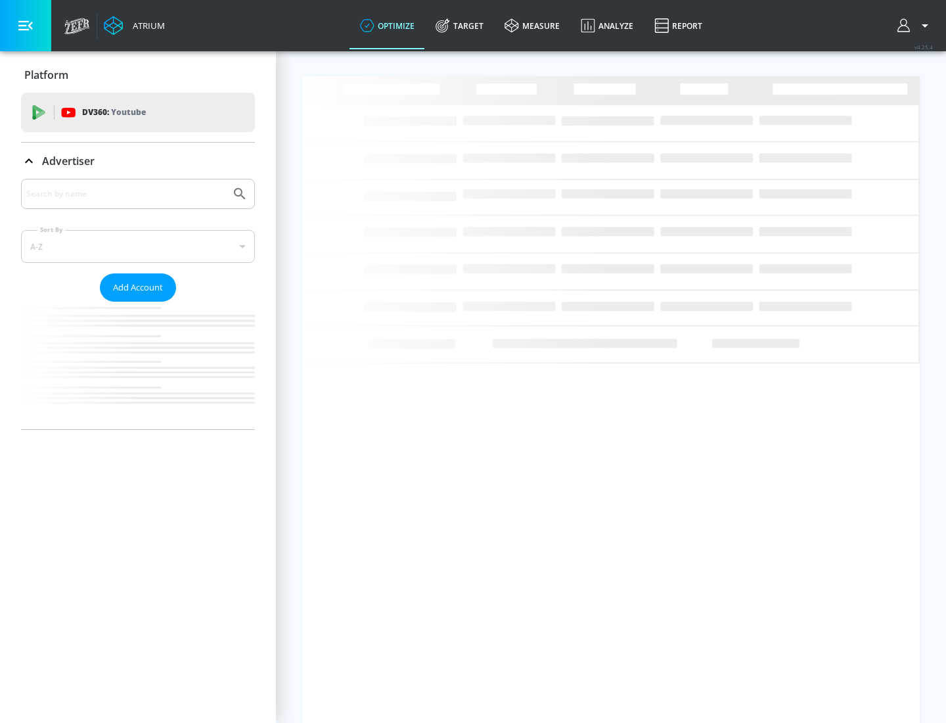  What do you see at coordinates (138, 365) in the screenshot?
I see `nav: list of Advertiser` at bounding box center [138, 365].